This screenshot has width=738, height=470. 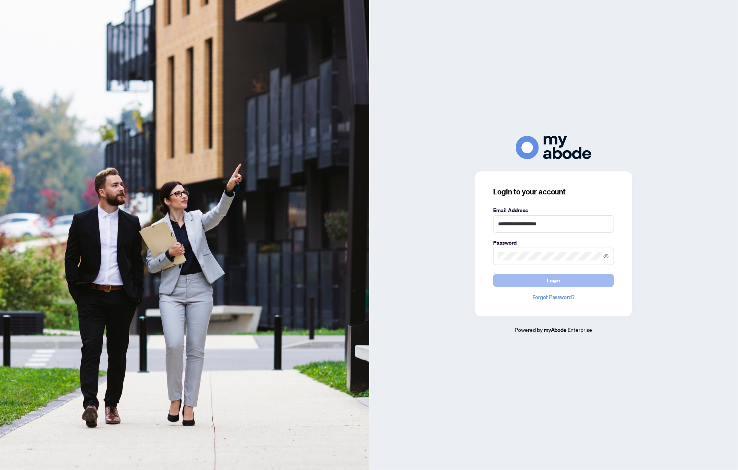 What do you see at coordinates (606, 256) in the screenshot?
I see `span: eye-invisible` at bounding box center [606, 256].